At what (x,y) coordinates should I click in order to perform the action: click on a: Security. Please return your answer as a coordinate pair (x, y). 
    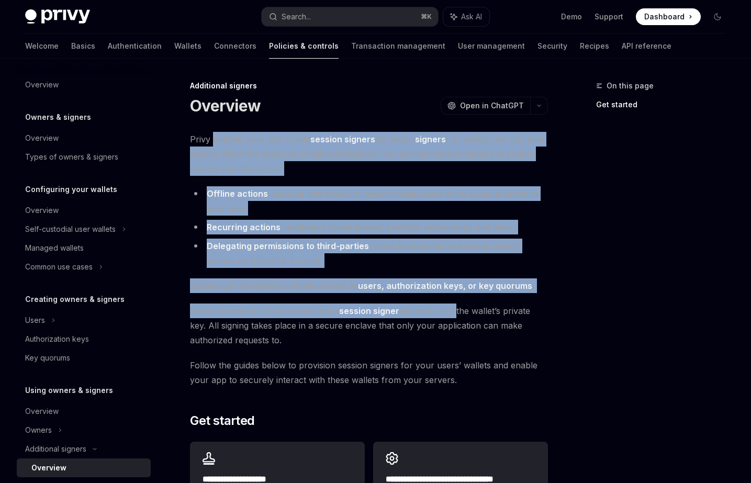
    Looking at the image, I should click on (552, 46).